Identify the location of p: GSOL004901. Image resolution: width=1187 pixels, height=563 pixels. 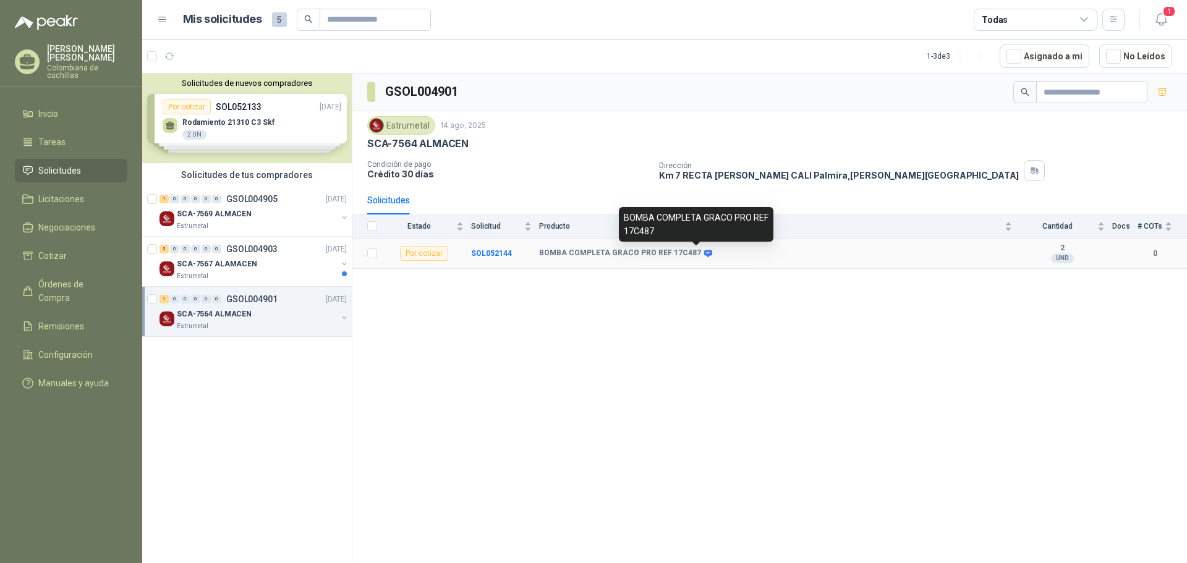
(252, 299).